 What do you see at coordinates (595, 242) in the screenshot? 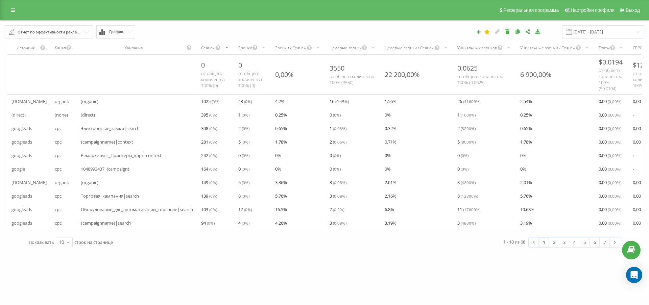
I see `a: 6` at bounding box center [595, 242].